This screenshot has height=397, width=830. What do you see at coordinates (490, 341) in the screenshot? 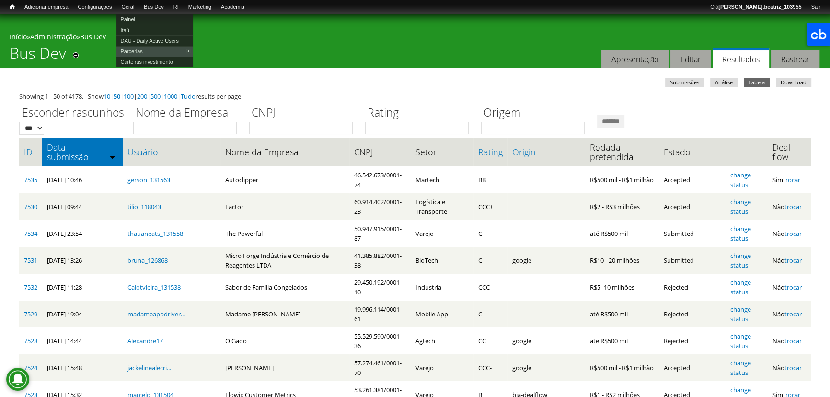
I see `td: CC` at bounding box center [490, 341].